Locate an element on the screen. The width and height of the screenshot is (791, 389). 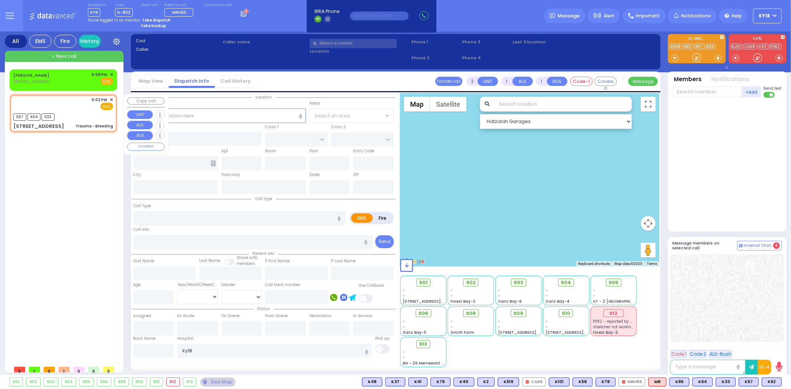
span: Notifications is located at coordinates (696, 16).